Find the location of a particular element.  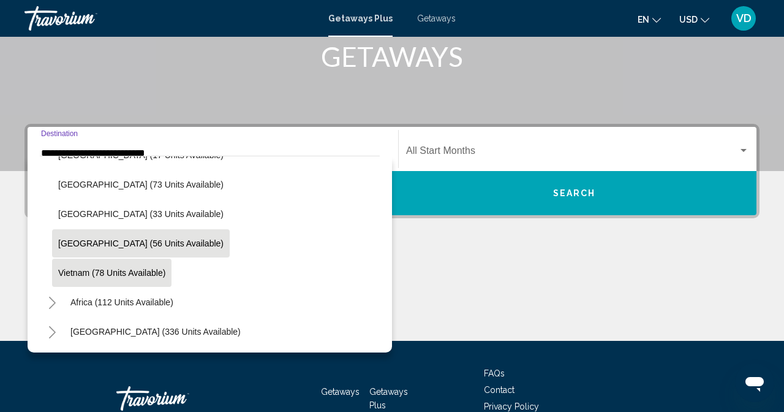

a: Contact is located at coordinates (499, 390).